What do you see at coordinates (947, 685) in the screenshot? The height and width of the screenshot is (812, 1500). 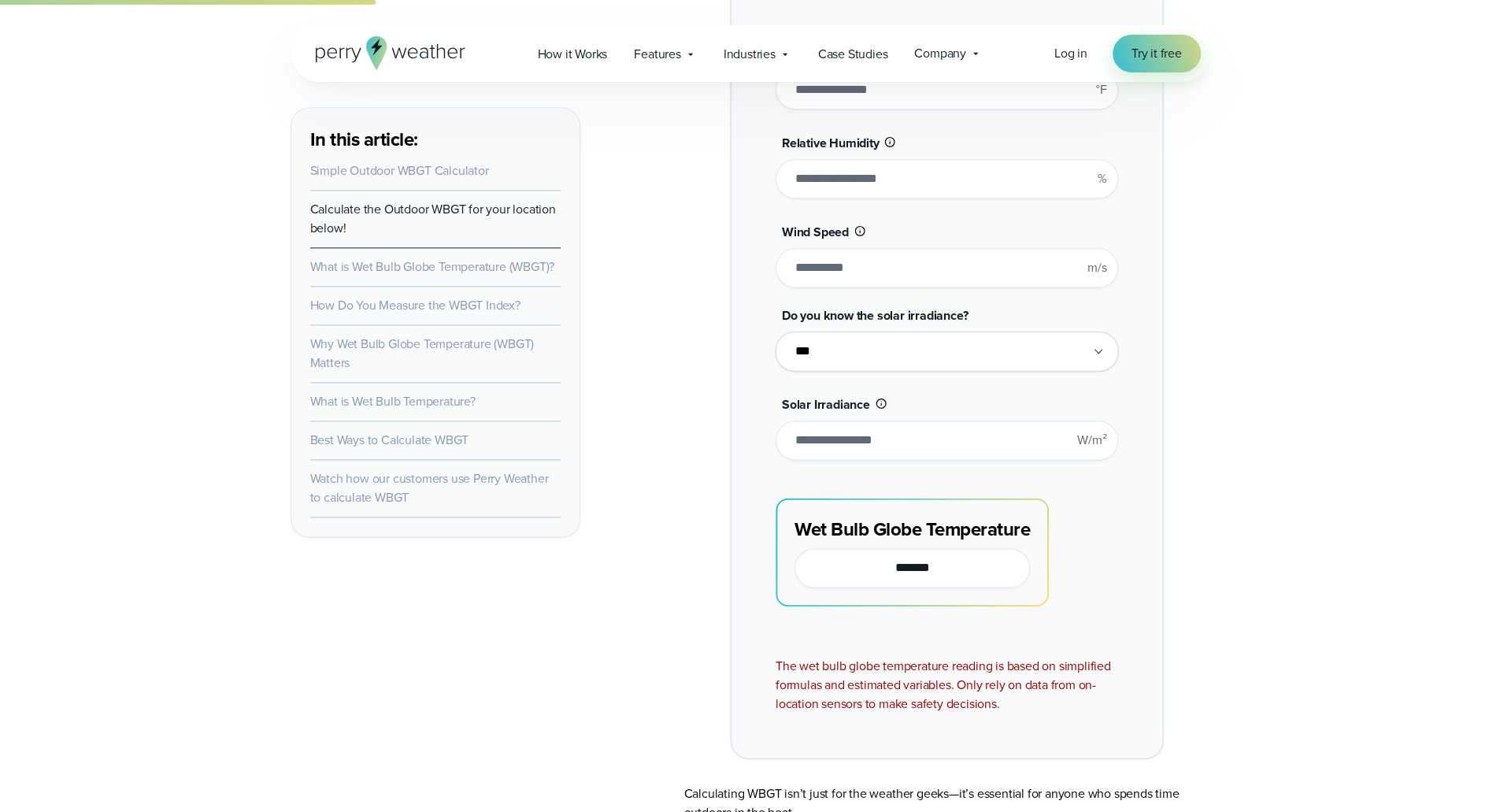 I see `div: The wet bulb globe temperature reading is based on simplified formulas and estimated variables. O...` at bounding box center [947, 685].